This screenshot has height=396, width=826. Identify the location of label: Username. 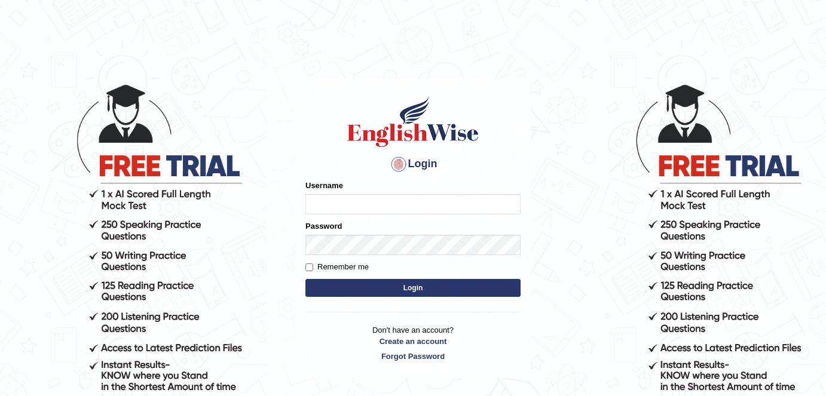
(324, 185).